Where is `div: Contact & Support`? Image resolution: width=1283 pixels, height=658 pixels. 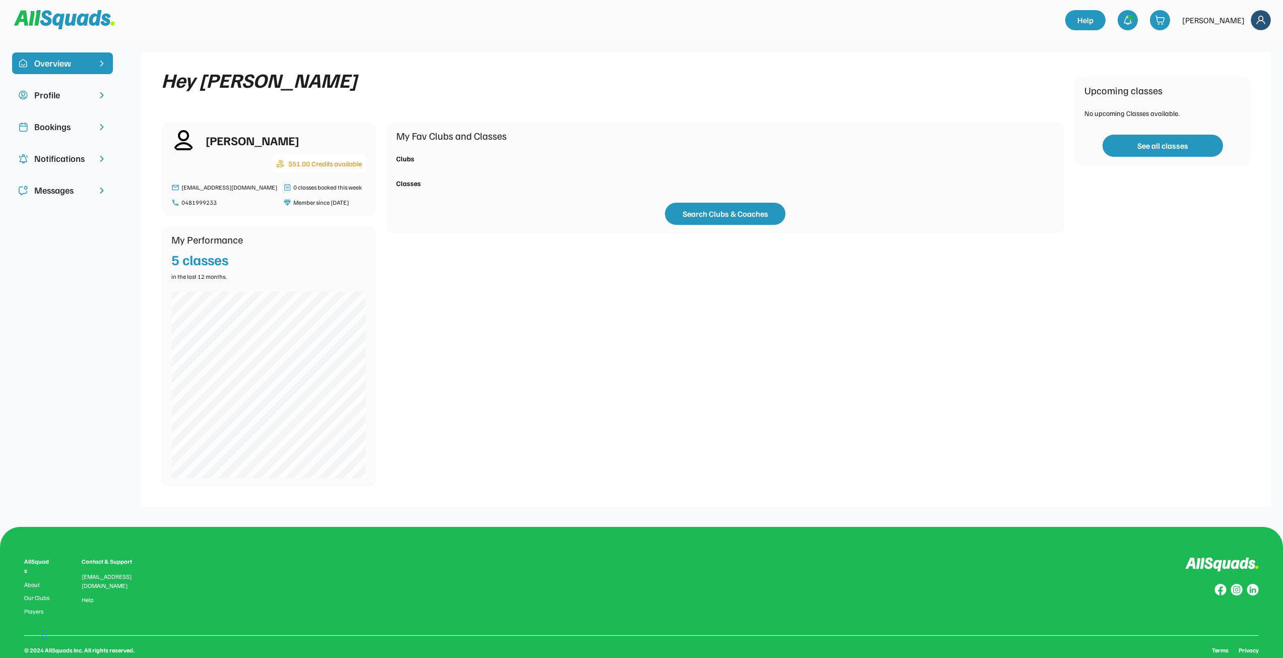 div: Contact & Support is located at coordinates (113, 562).